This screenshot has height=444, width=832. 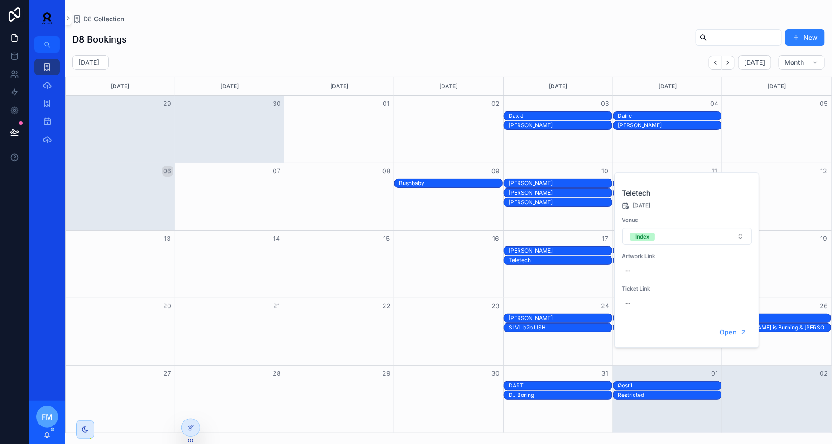 What do you see at coordinates (386, 171) in the screenshot?
I see `button: 08` at bounding box center [386, 171].